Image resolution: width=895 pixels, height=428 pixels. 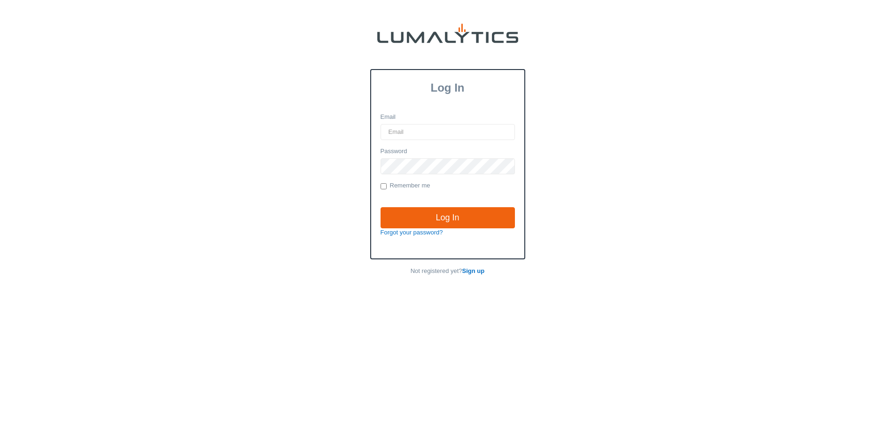 What do you see at coordinates (448, 218) in the screenshot?
I see `input: Log In` at bounding box center [448, 218].